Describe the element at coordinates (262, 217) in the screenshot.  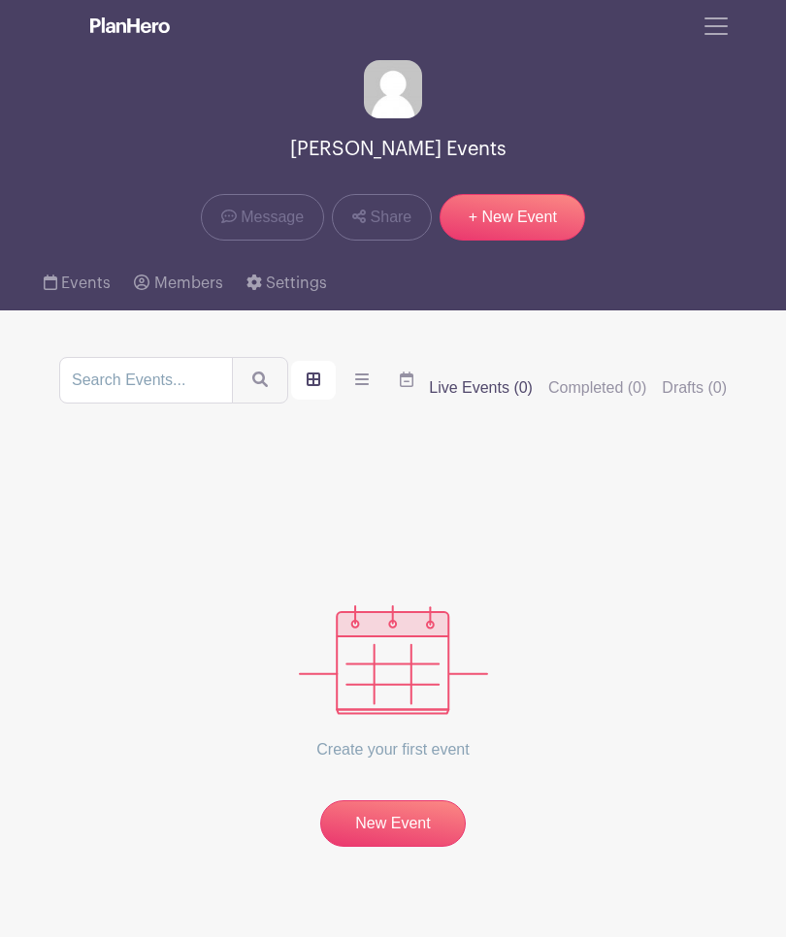
I see `a: Message` at that location.